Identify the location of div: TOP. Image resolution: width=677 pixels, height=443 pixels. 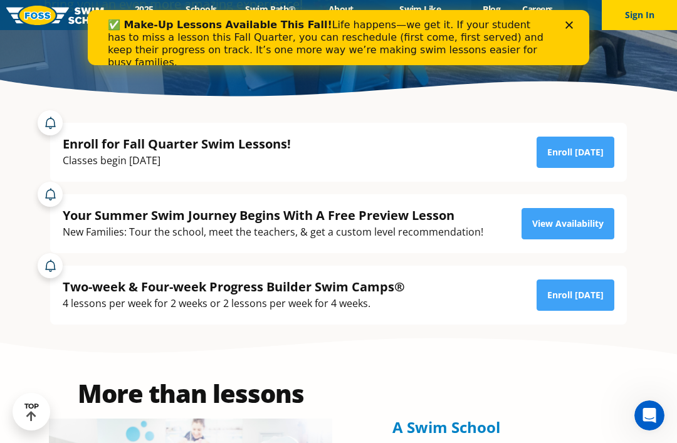
(31, 412).